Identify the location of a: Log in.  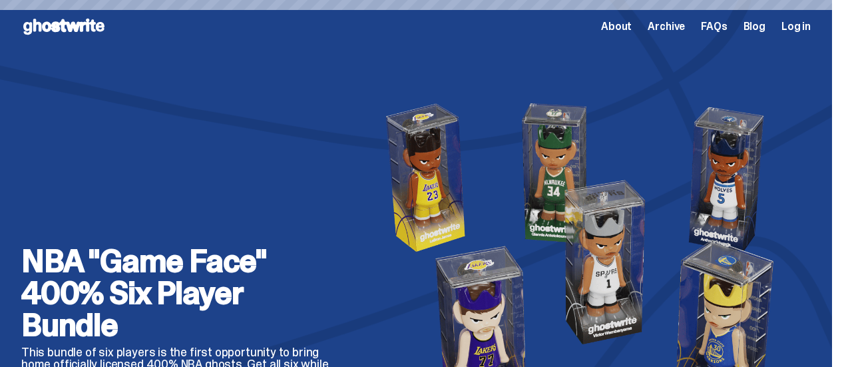
(796, 27).